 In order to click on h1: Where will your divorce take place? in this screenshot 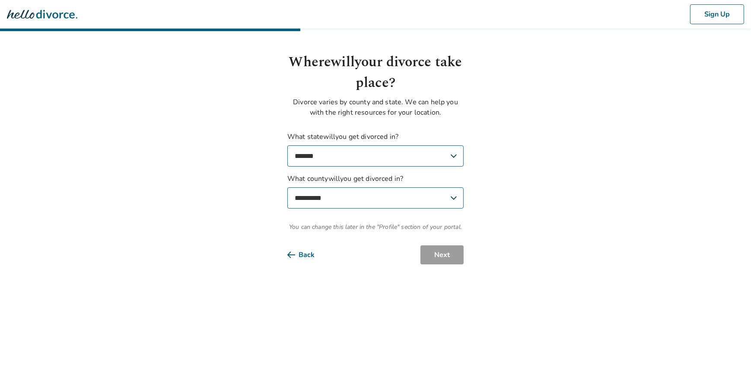, I will do `click(376, 73)`.